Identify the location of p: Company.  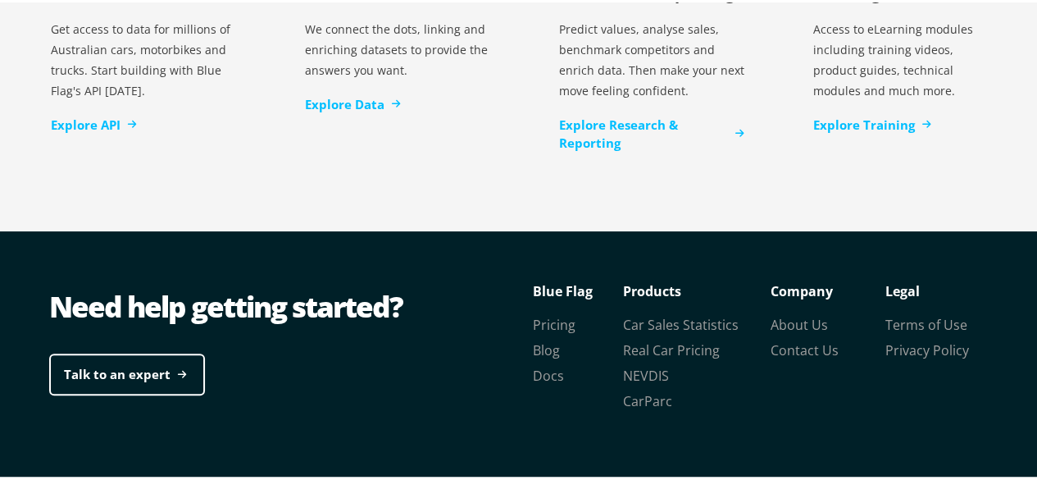
(828, 289).